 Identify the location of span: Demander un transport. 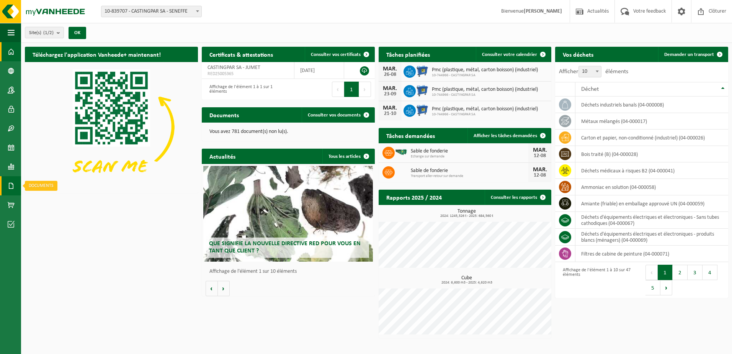
(689, 54).